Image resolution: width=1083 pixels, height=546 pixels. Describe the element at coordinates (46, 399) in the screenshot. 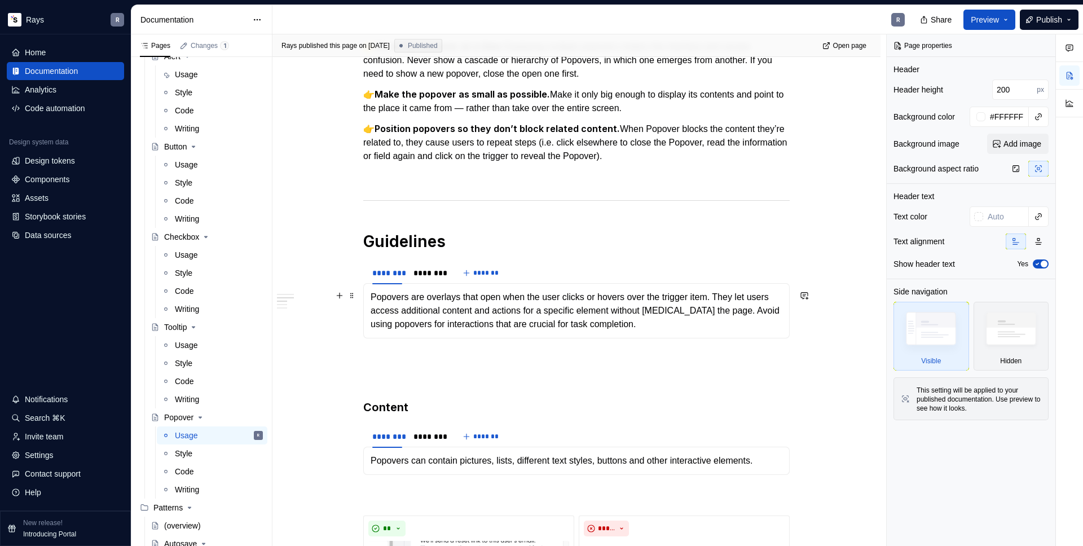

I see `div: Notifications` at that location.